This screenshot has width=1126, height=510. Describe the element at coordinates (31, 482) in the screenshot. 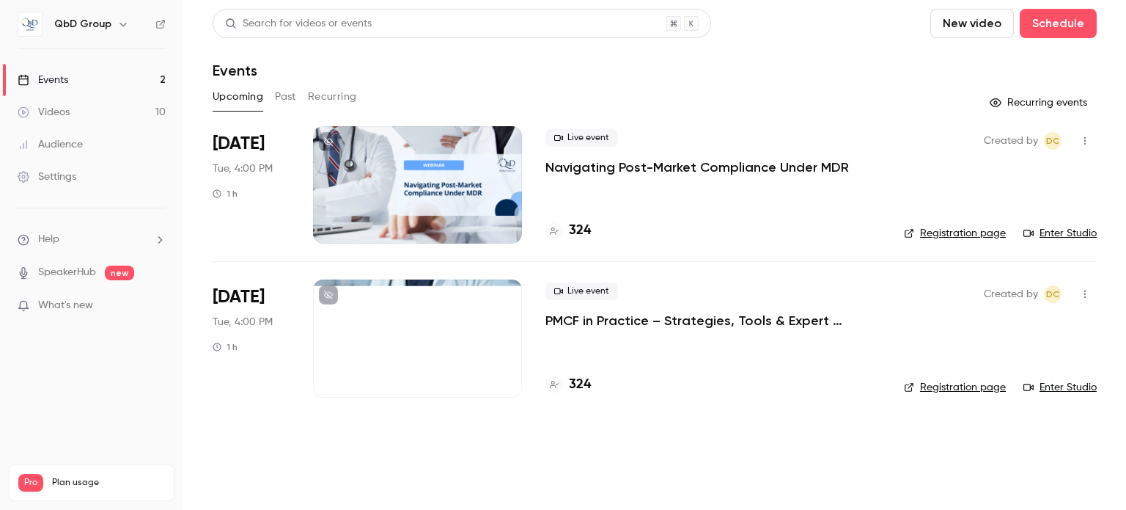

I see `span: Pro` at that location.